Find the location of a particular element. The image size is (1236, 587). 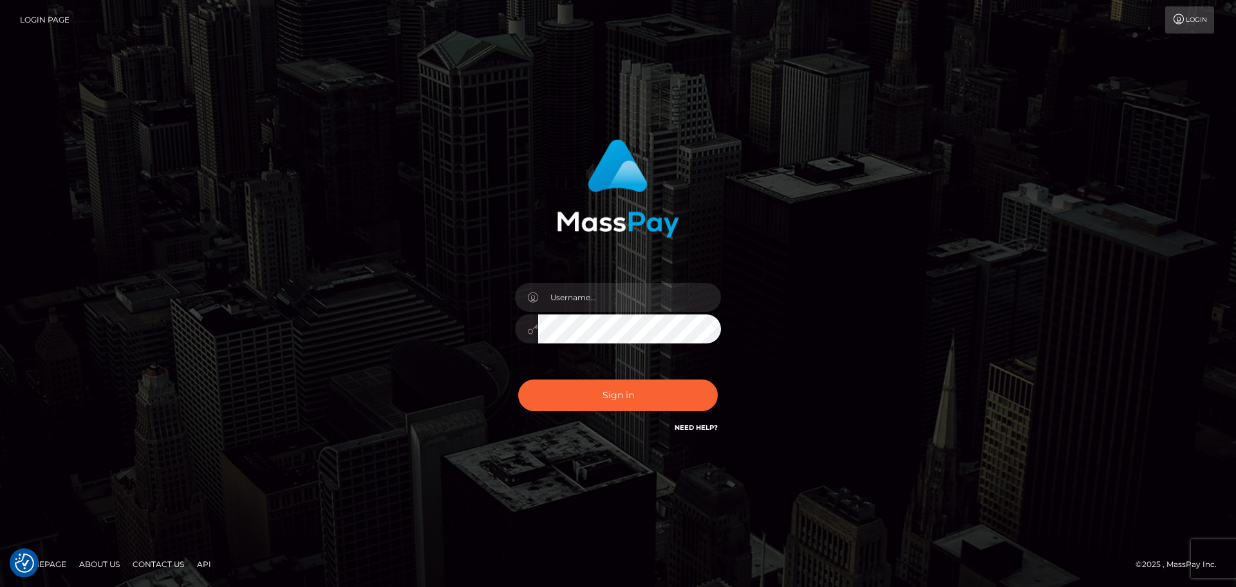

button: Sign in is located at coordinates (618, 395).